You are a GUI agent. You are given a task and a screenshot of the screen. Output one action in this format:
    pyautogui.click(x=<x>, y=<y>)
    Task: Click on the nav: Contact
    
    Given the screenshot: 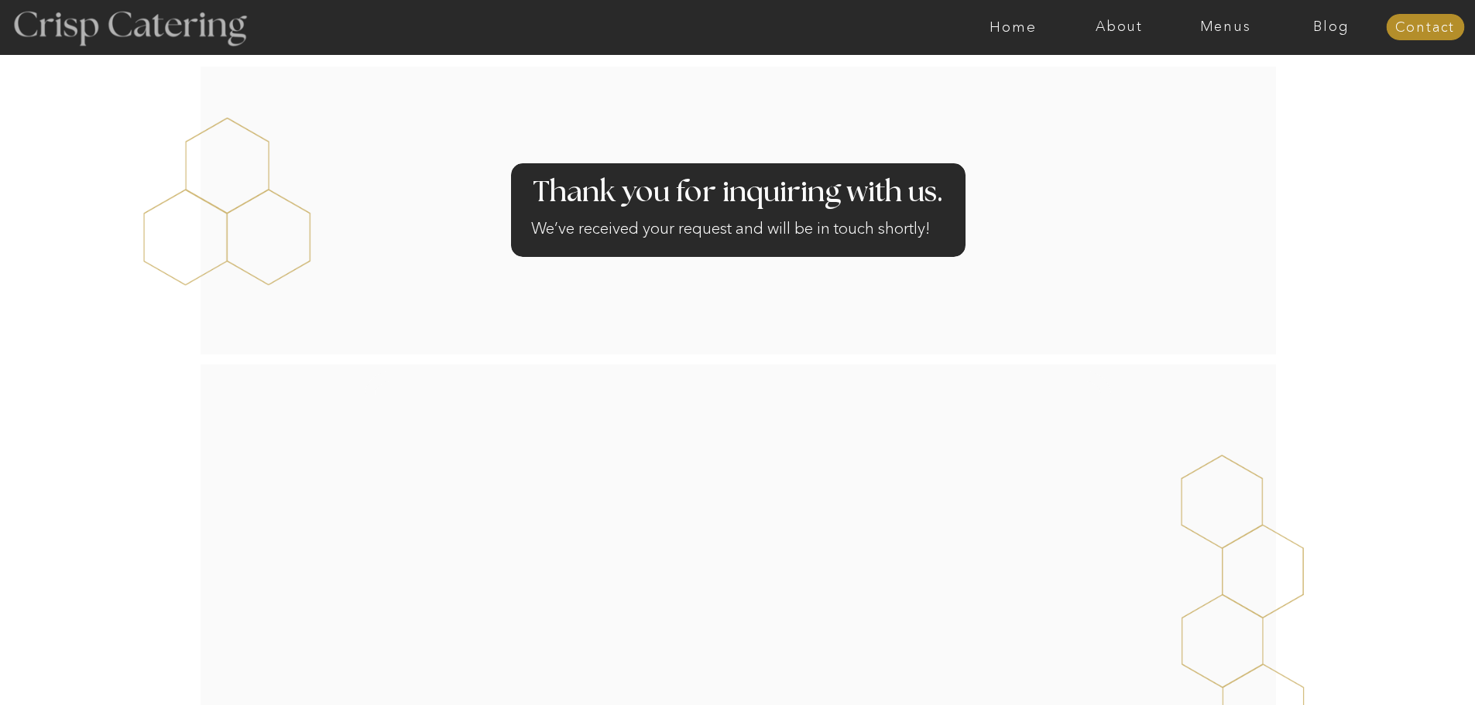 What is the action you would take?
    pyautogui.click(x=1425, y=28)
    